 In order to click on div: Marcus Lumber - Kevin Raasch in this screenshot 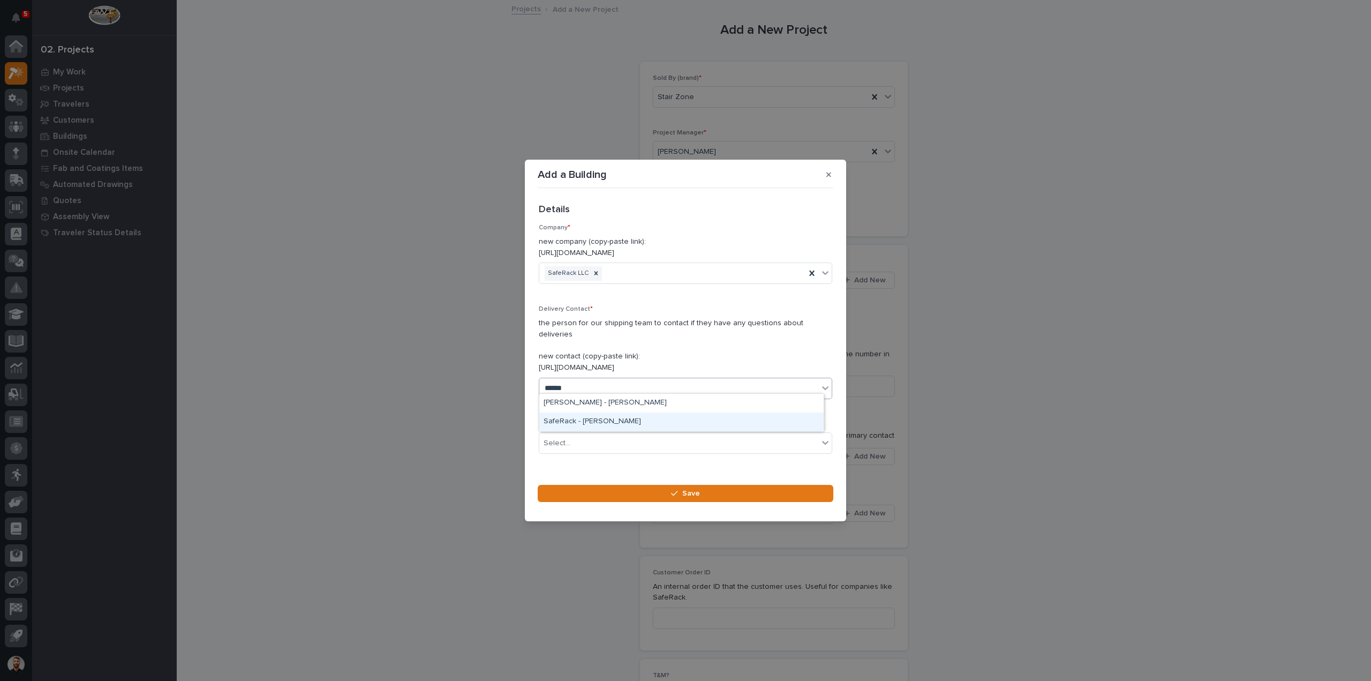, I will do `click(681, 403)`.